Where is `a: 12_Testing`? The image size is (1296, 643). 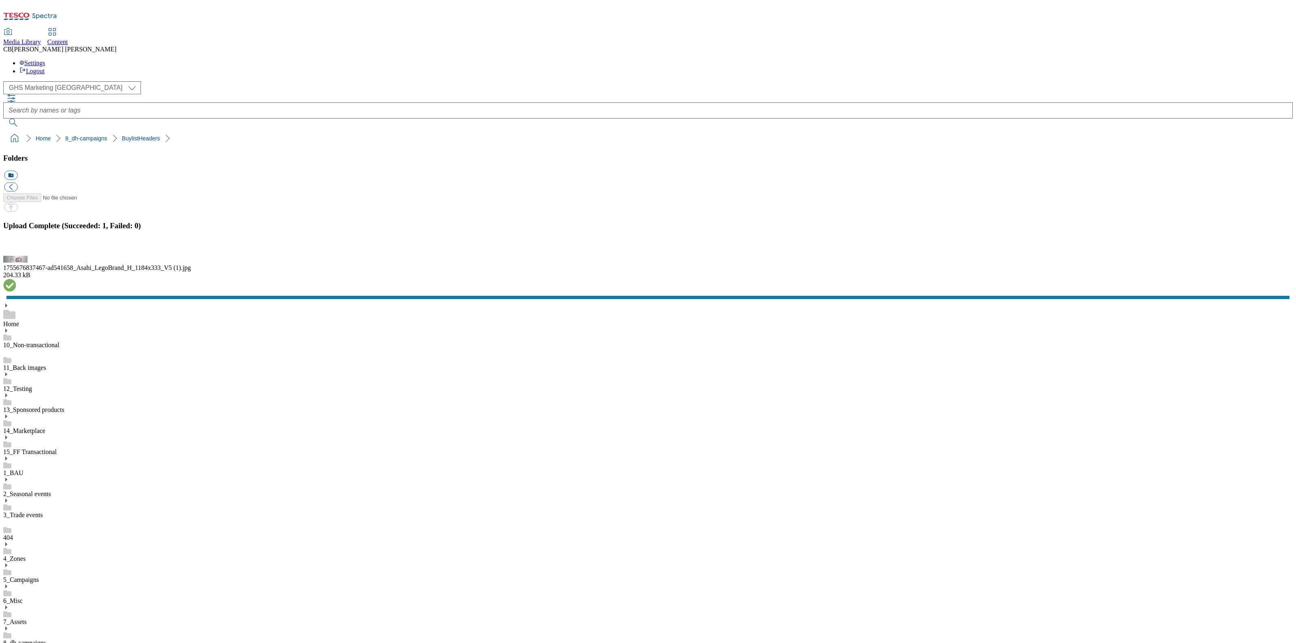
a: 12_Testing is located at coordinates (17, 389).